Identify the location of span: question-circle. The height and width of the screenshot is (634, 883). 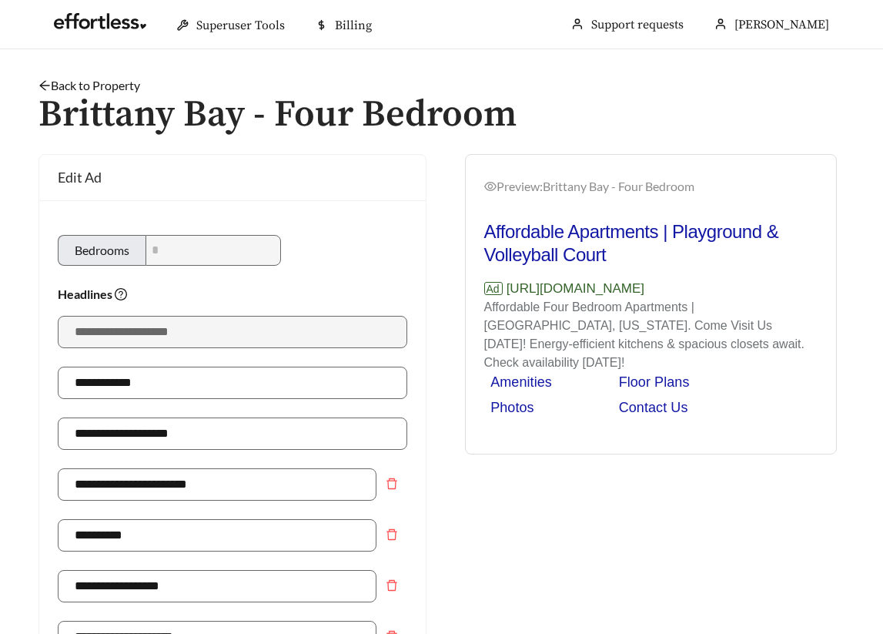
(121, 294).